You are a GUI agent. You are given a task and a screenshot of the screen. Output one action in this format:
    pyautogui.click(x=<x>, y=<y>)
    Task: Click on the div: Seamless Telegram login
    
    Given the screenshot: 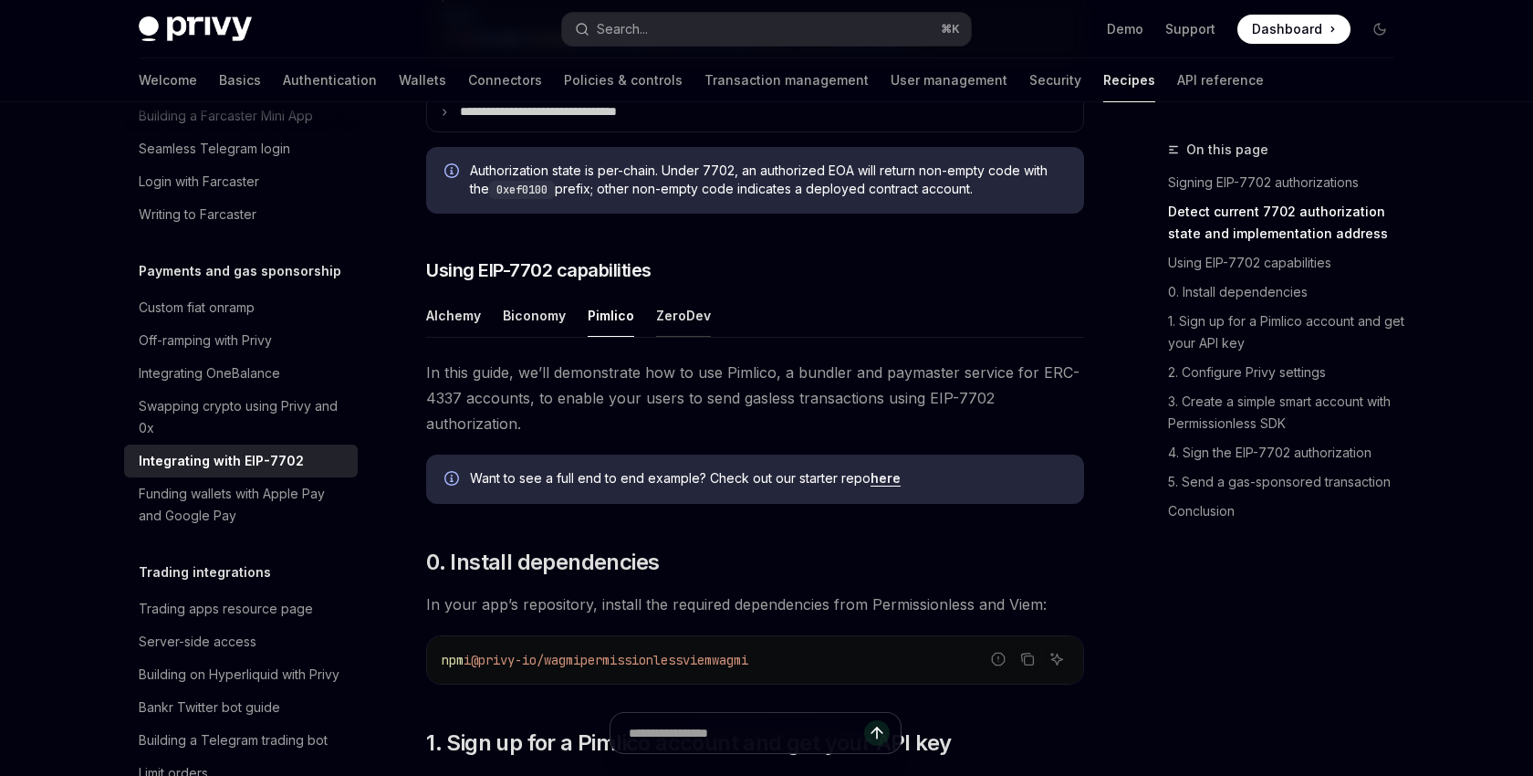 What is the action you would take?
    pyautogui.click(x=214, y=149)
    